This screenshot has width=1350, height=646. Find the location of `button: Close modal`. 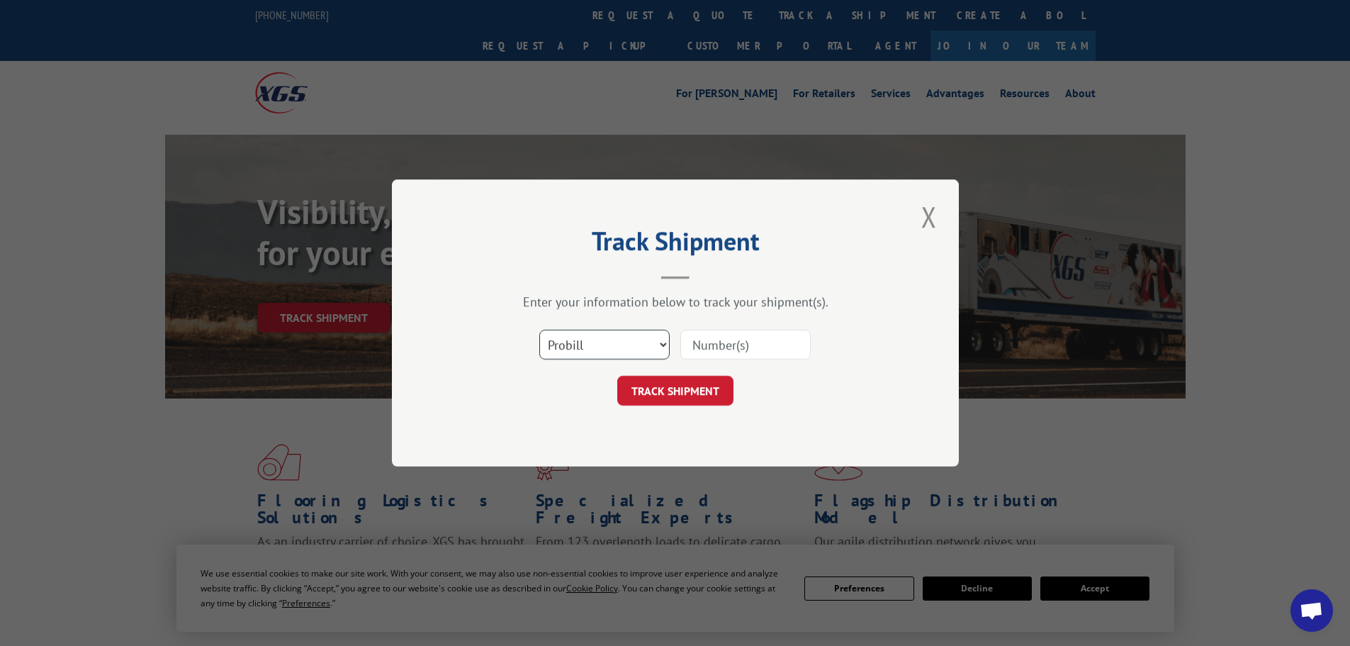

button: Close modal is located at coordinates (929, 216).